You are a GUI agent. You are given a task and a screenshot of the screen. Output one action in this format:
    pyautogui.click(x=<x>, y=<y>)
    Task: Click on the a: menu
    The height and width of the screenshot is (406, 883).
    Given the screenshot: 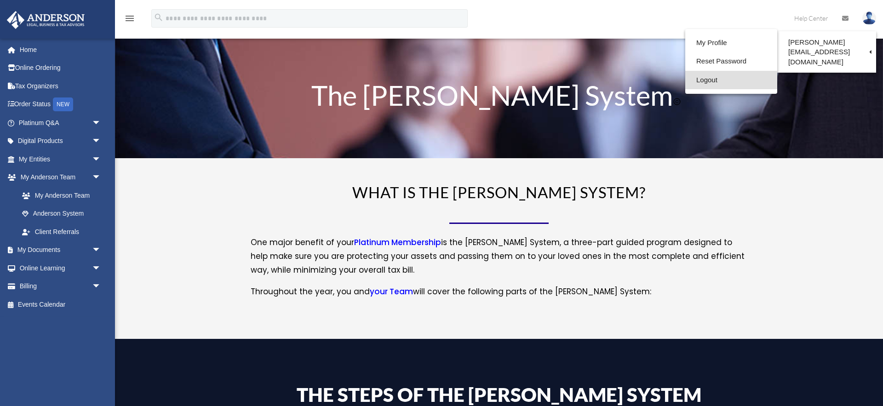 What is the action you would take?
    pyautogui.click(x=130, y=20)
    